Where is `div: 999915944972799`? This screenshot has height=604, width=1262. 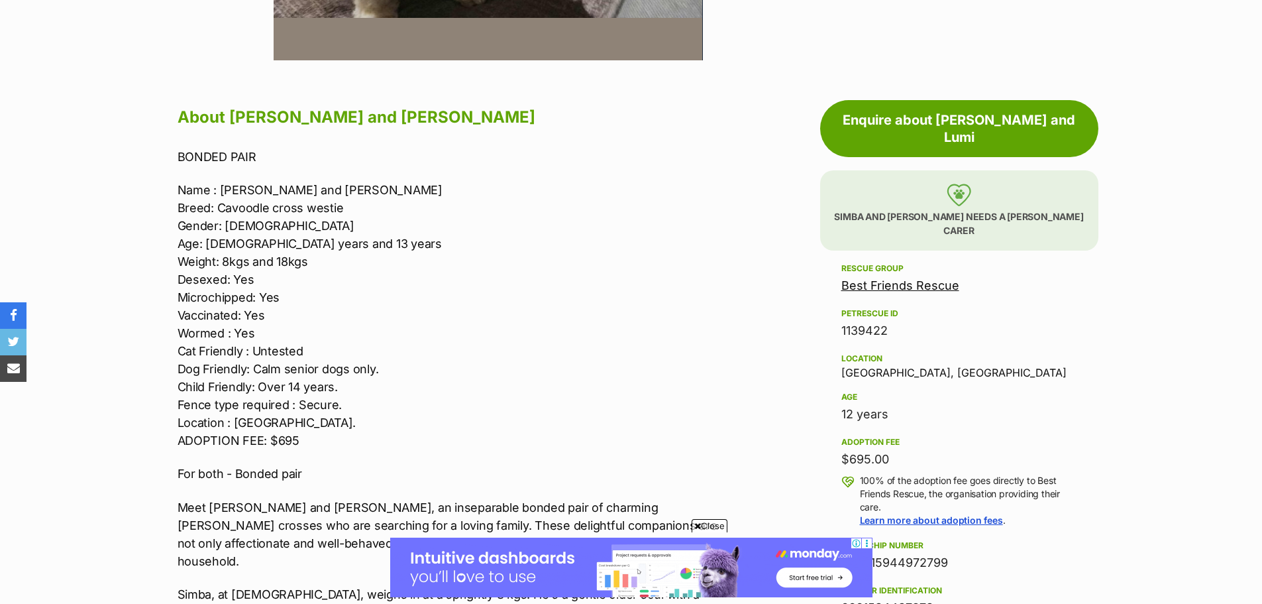
div: 999915944972799 is located at coordinates (959, 563).